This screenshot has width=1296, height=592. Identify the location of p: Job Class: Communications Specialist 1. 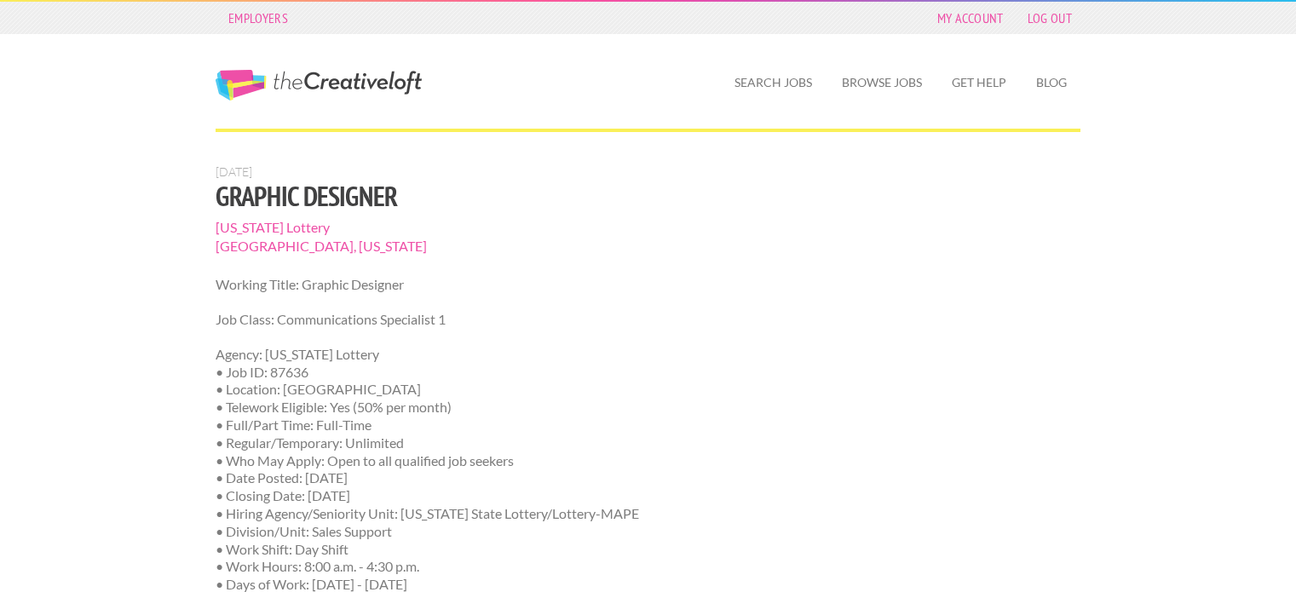
(536, 319).